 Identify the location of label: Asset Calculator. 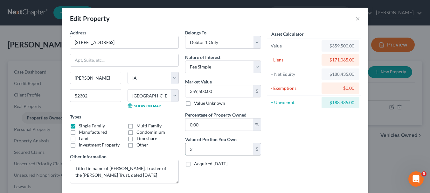
(288, 34).